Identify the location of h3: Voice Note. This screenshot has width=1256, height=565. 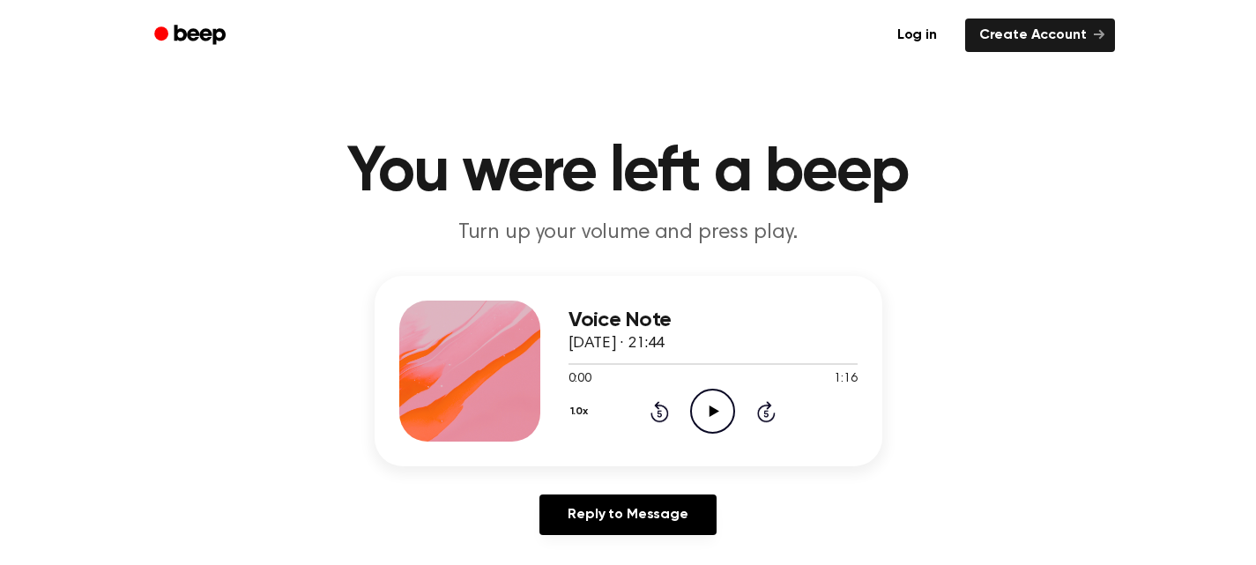
(713, 320).